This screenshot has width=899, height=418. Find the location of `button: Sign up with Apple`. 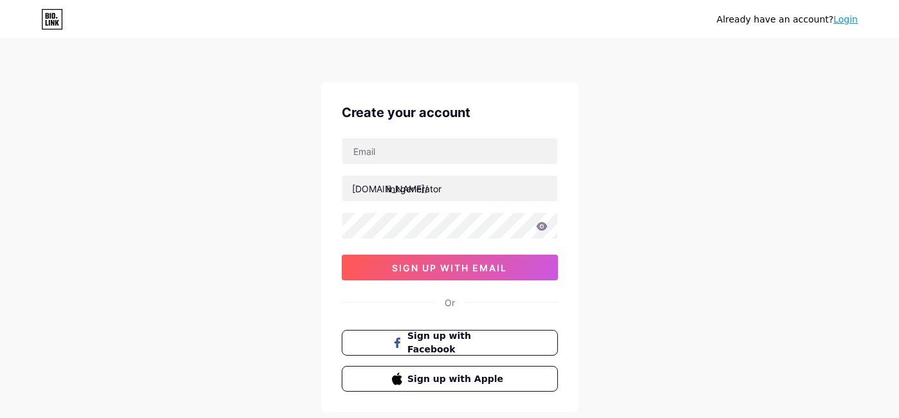

button: Sign up with Apple is located at coordinates (450, 379).